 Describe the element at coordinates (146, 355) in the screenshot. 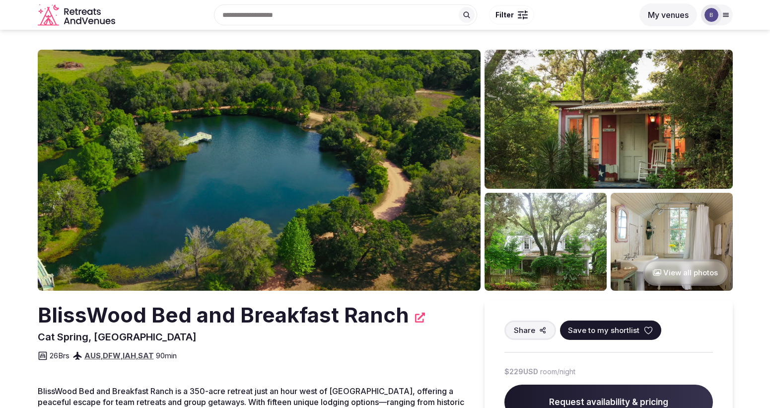

I see `a: SAT` at that location.